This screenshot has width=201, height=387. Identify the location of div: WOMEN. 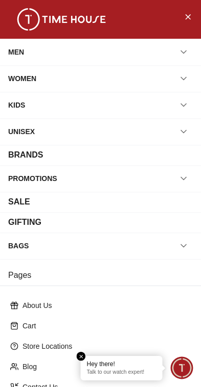
(22, 79).